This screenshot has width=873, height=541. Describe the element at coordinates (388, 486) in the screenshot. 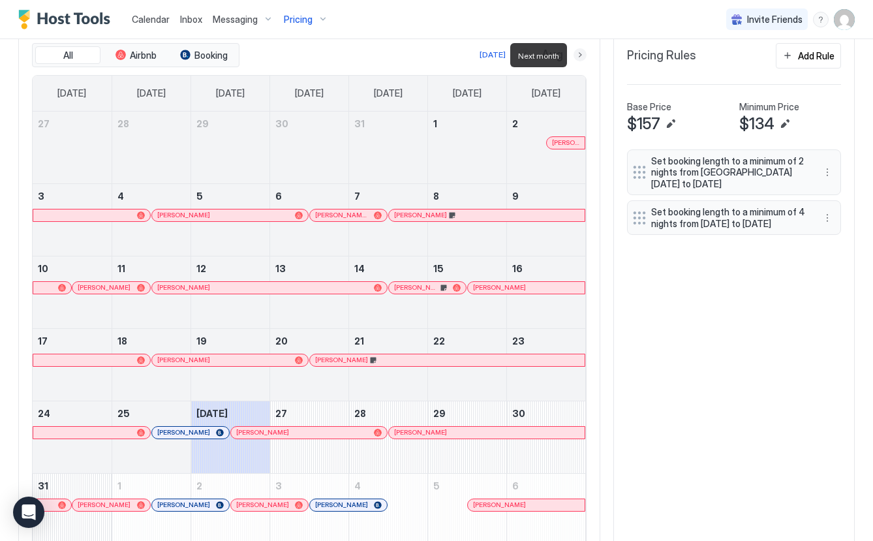

I see `a: September 4, 2025` at that location.